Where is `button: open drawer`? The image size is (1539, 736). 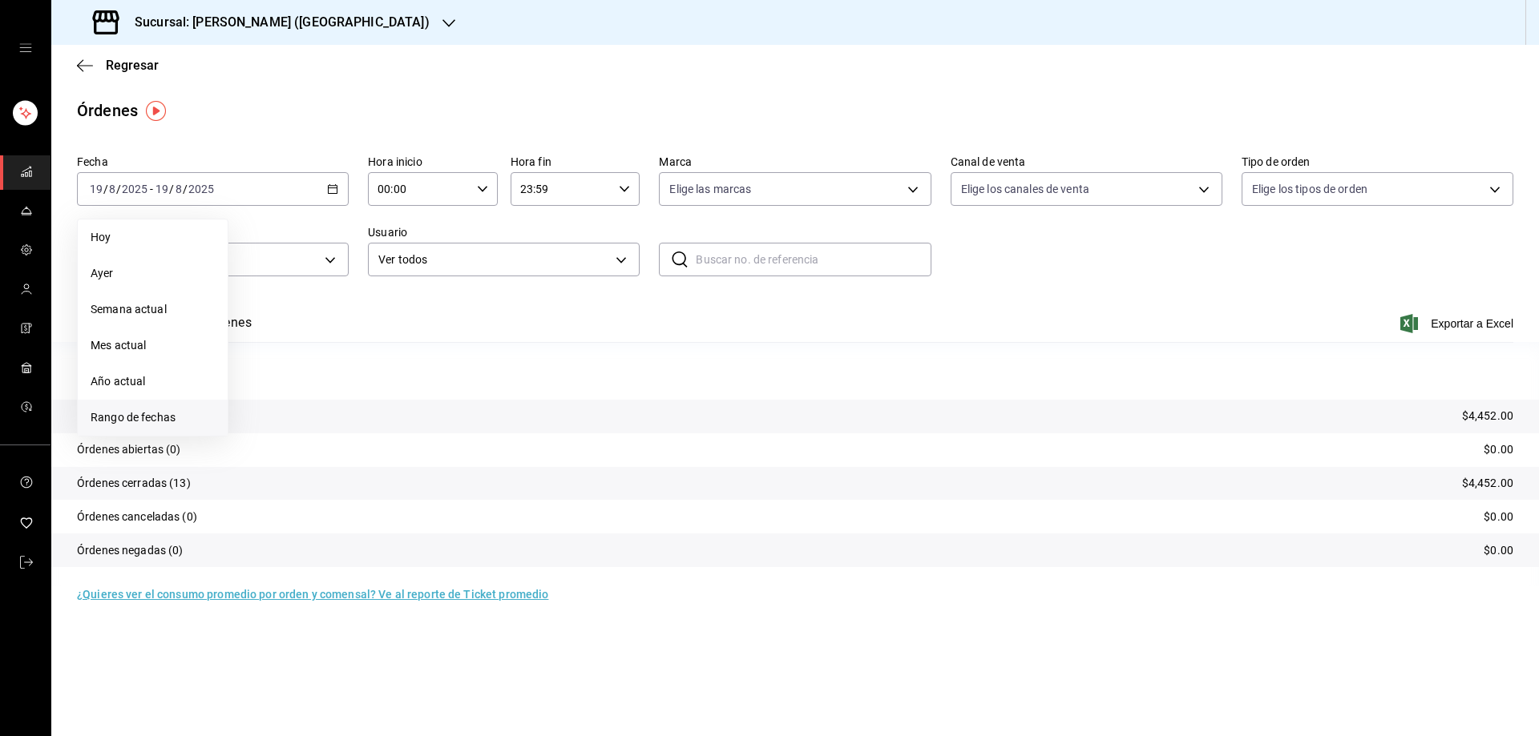 button: open drawer is located at coordinates (26, 48).